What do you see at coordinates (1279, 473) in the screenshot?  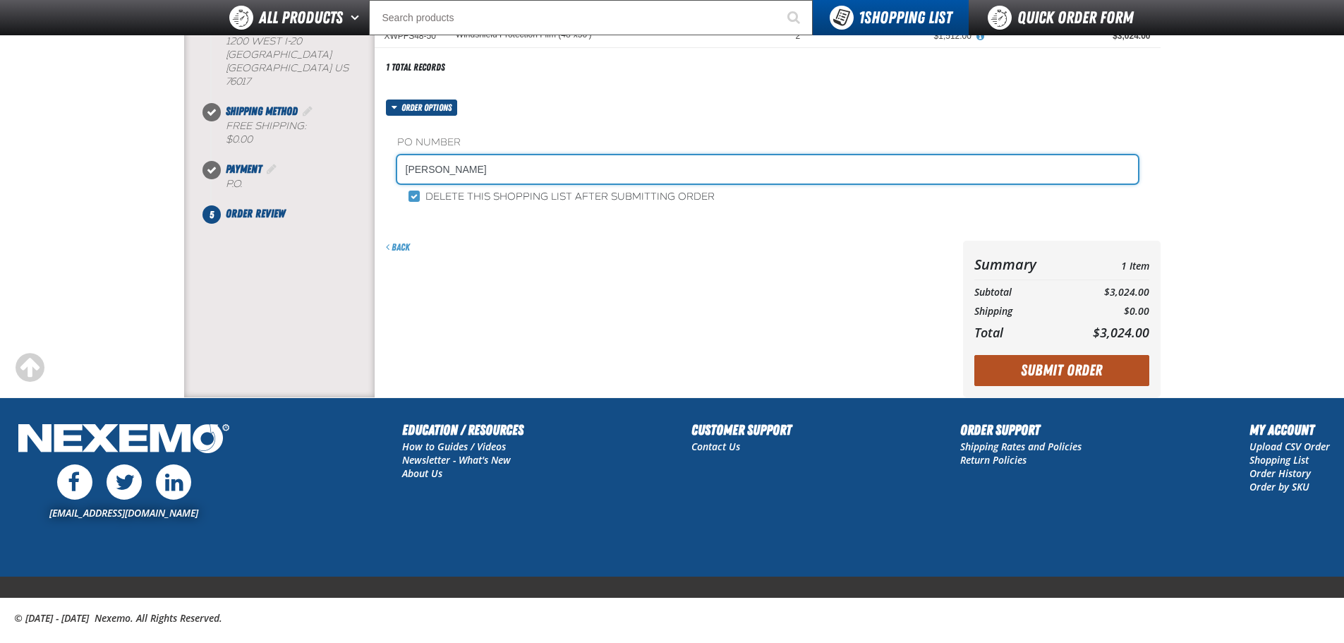 I see `a: Order History` at bounding box center [1279, 473].